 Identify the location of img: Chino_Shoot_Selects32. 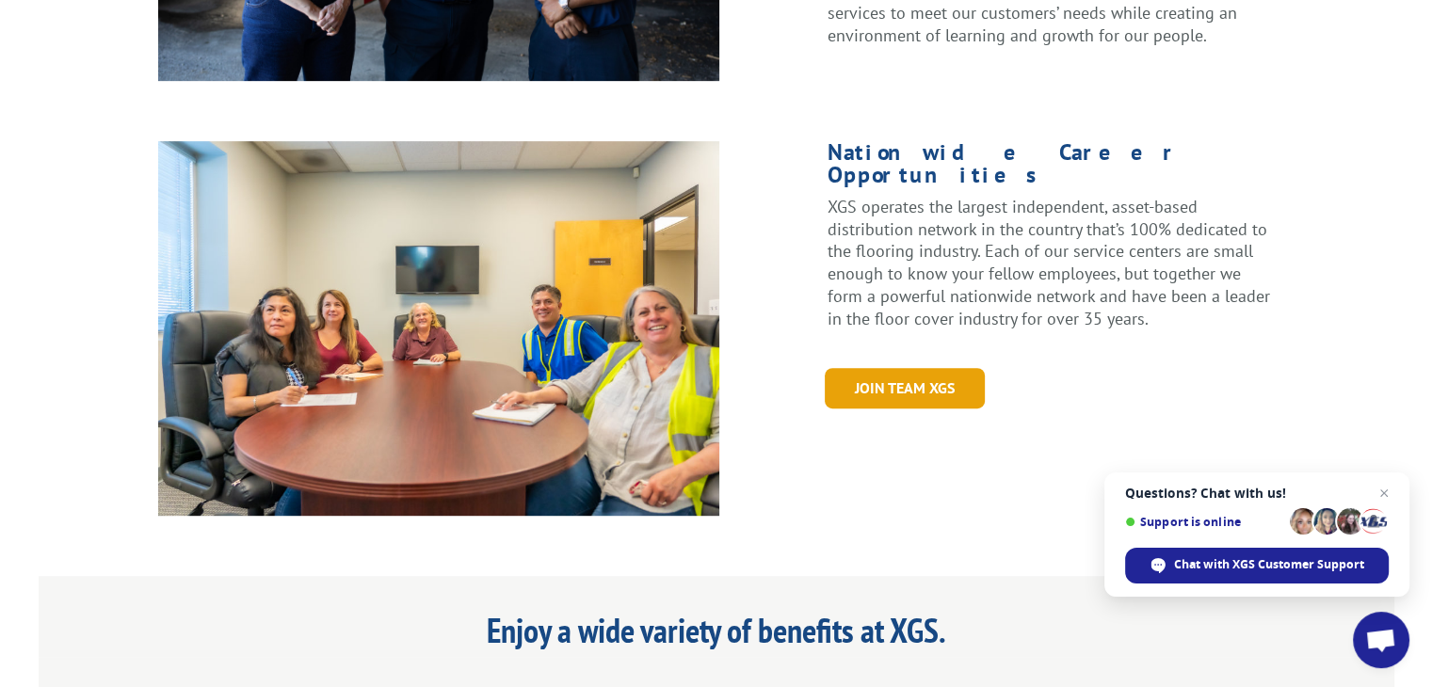
(439, 329).